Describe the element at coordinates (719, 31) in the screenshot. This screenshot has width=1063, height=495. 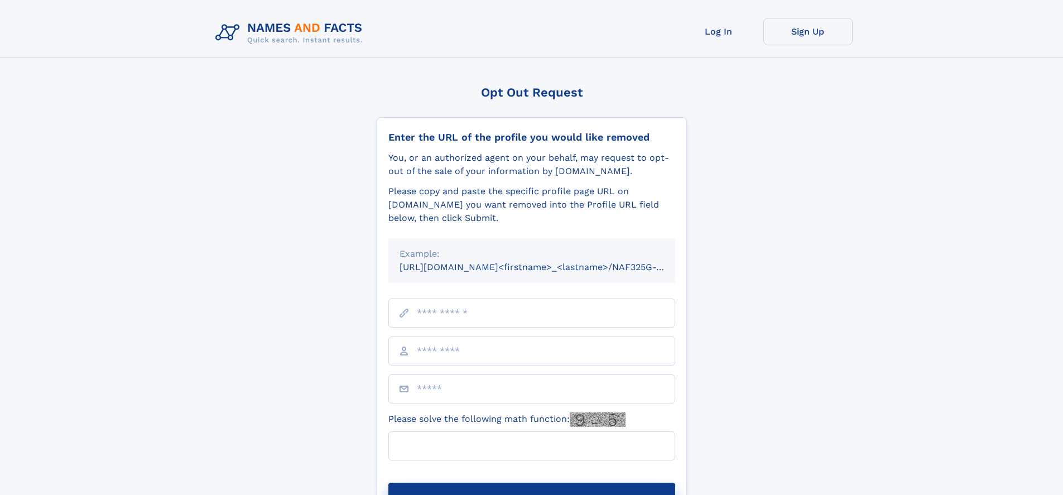
I see `a: Log In` at that location.